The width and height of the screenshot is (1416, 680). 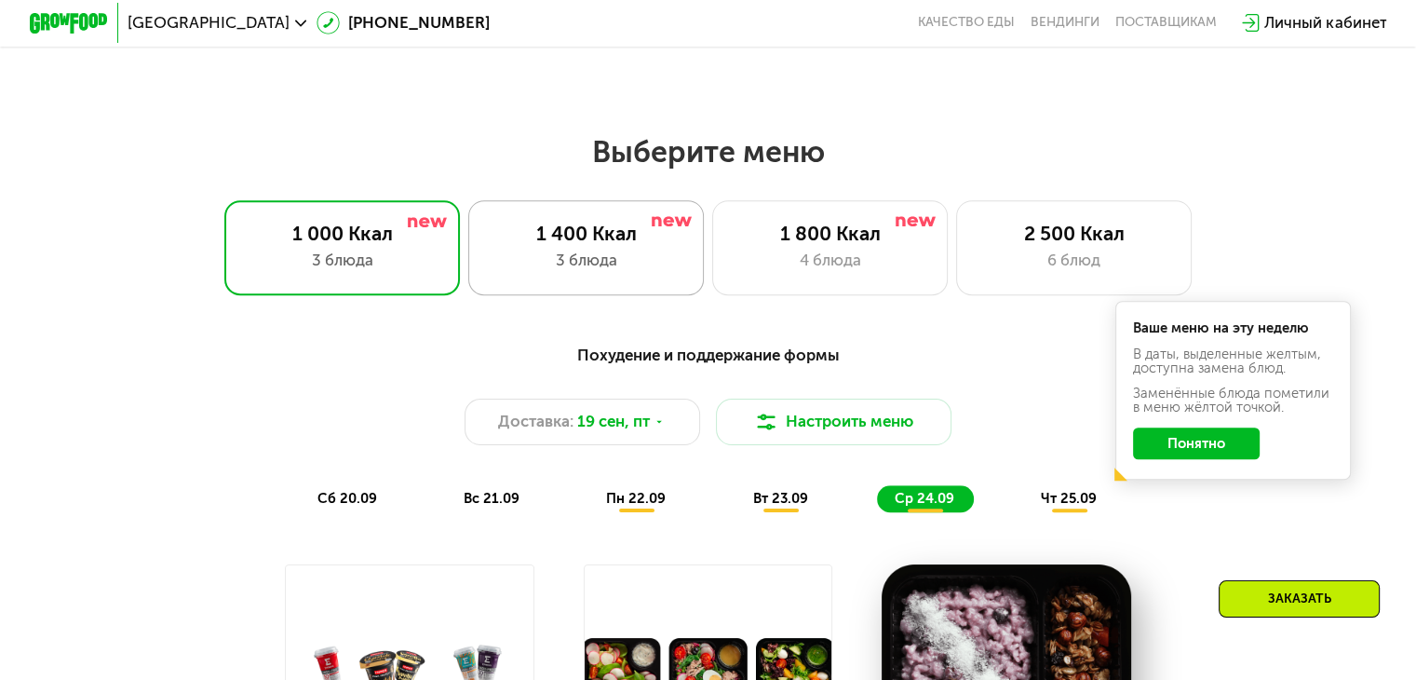 What do you see at coordinates (1299, 599) in the screenshot?
I see `div: Заказать` at bounding box center [1299, 599].